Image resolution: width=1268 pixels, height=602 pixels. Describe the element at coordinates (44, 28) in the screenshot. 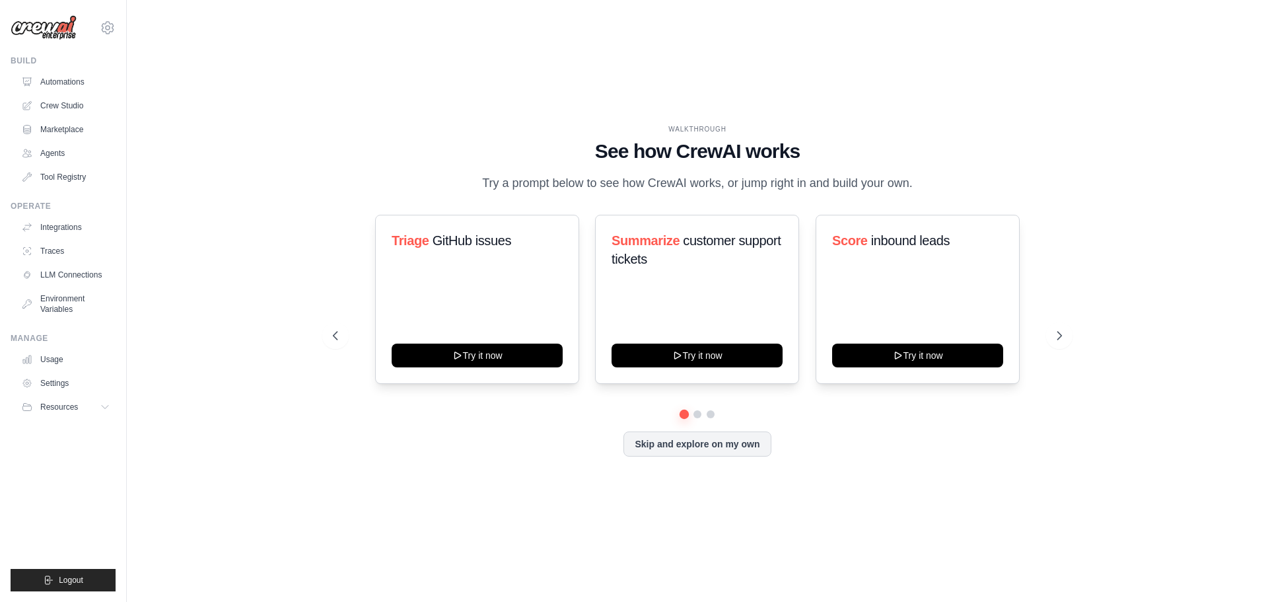

I see `img: Logo` at that location.